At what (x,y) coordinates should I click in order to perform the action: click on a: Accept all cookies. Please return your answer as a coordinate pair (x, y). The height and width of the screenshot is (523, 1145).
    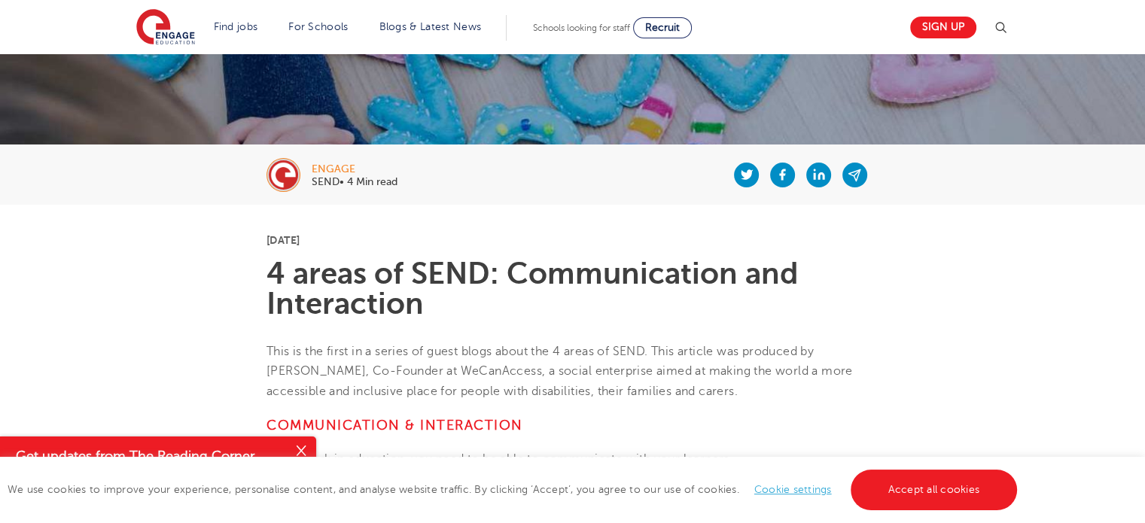
    Looking at the image, I should click on (935, 490).